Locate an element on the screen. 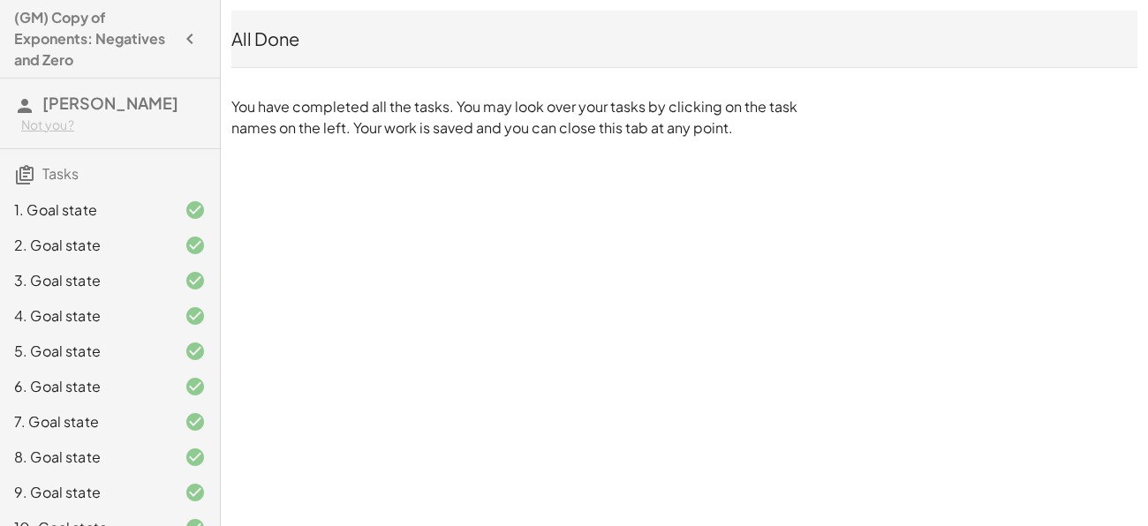  div: All Done is located at coordinates (684, 39).